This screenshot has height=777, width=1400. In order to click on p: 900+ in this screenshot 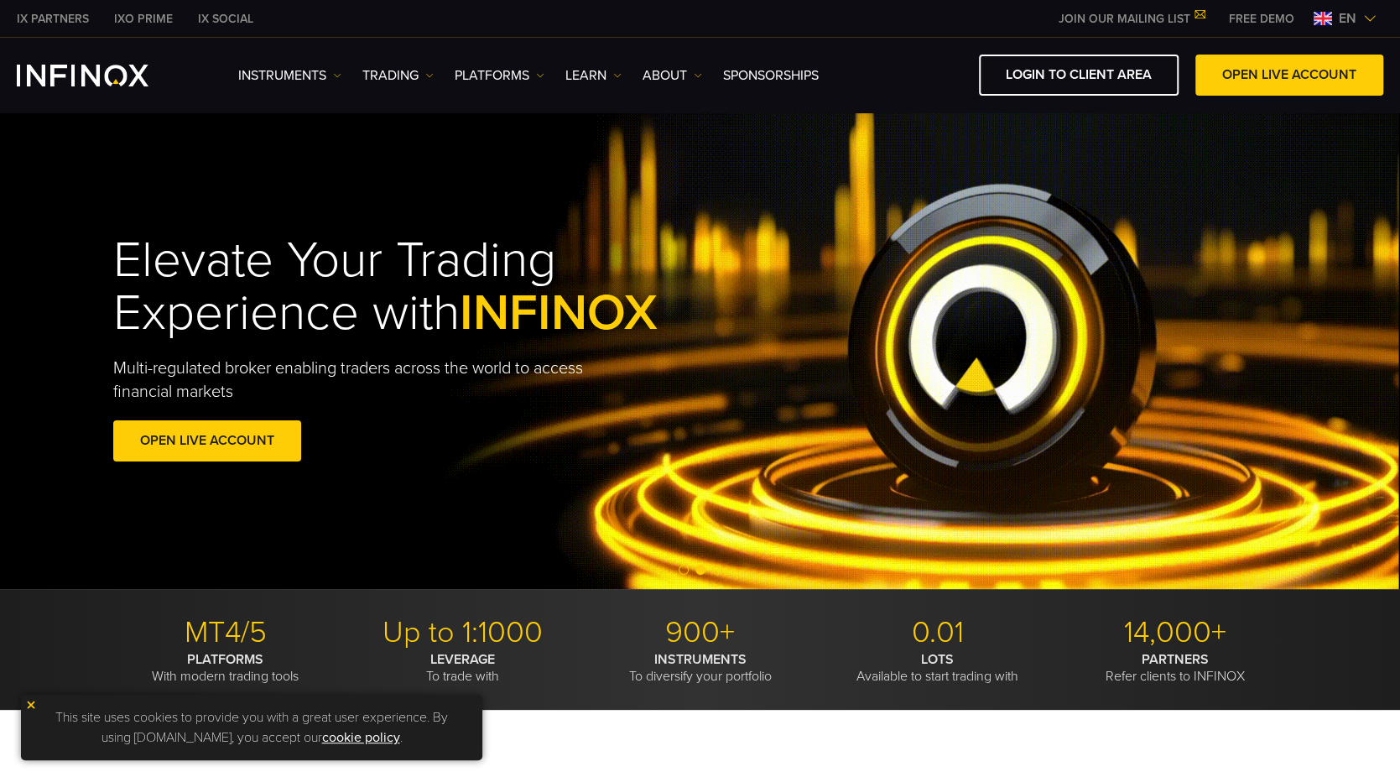, I will do `click(701, 633)`.